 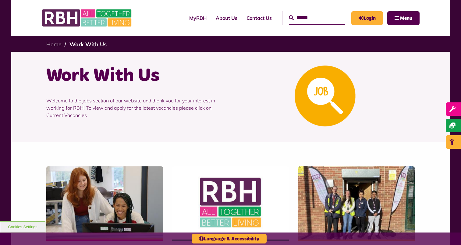 What do you see at coordinates (226, 18) in the screenshot?
I see `a: About Us` at bounding box center [226, 18].